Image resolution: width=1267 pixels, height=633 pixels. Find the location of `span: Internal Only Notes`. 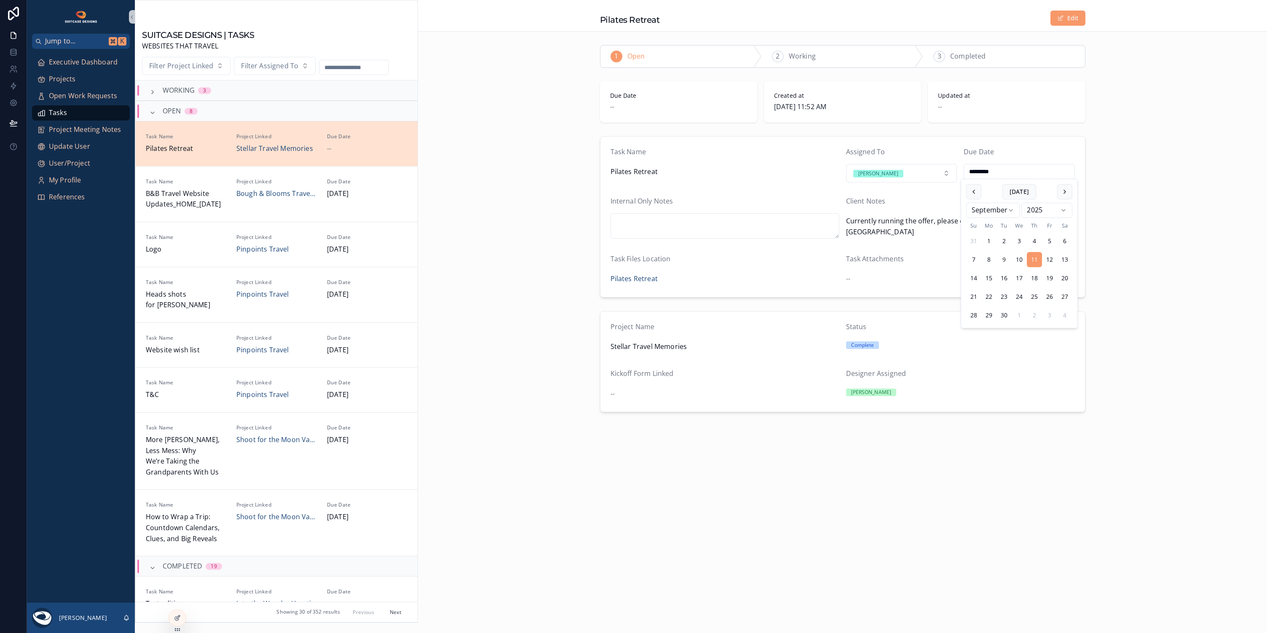

span: Internal Only Notes is located at coordinates (642, 201).